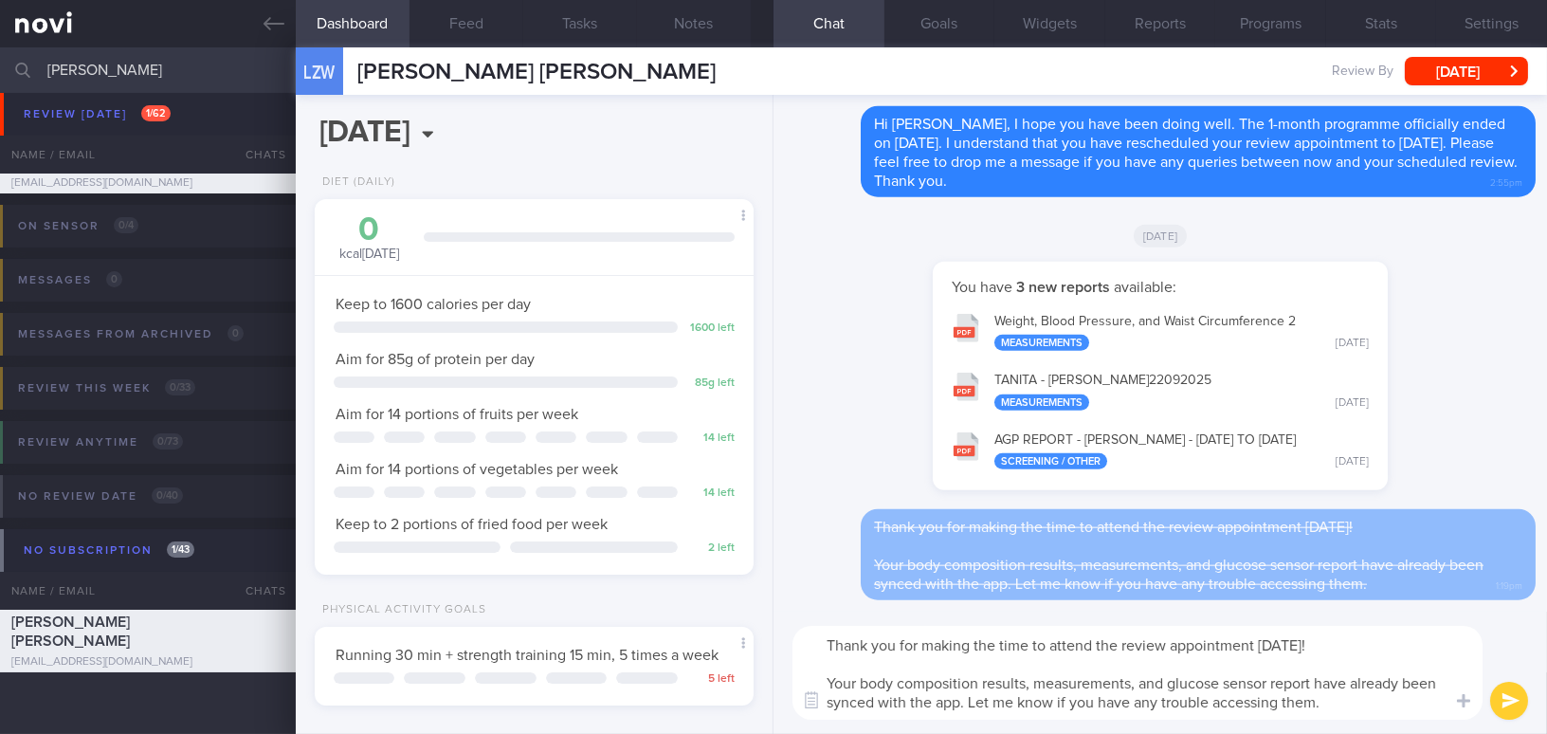 This screenshot has width=1547, height=734. I want to click on span: 0 / 40, so click(167, 495).